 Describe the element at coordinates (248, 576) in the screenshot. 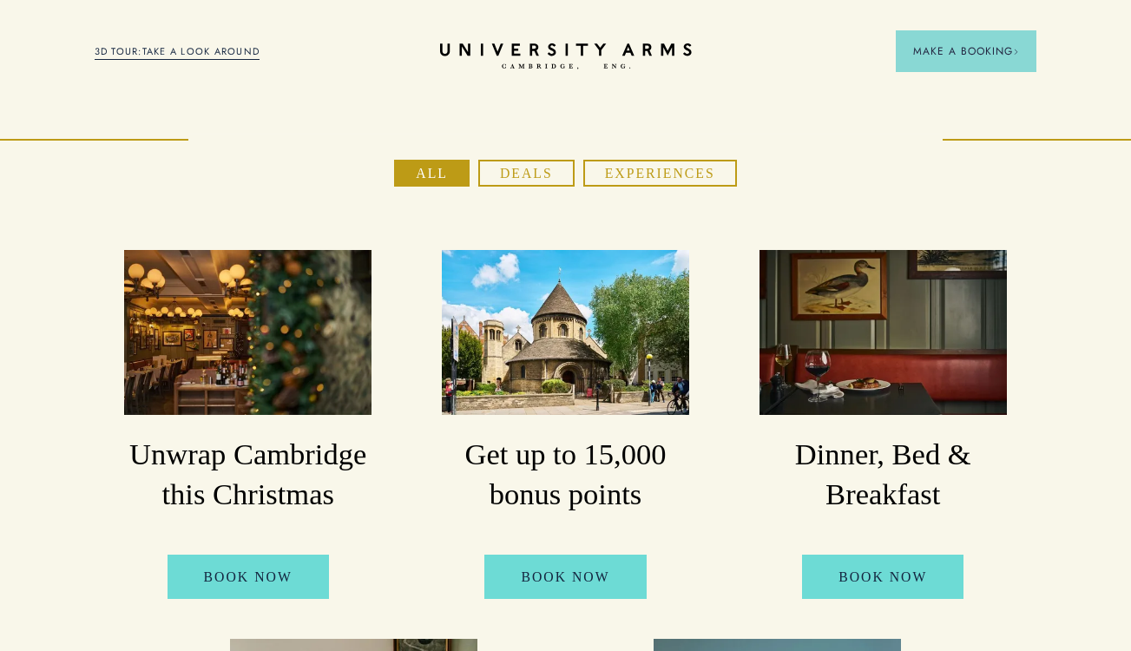

I see `a: BOOK NOW` at that location.